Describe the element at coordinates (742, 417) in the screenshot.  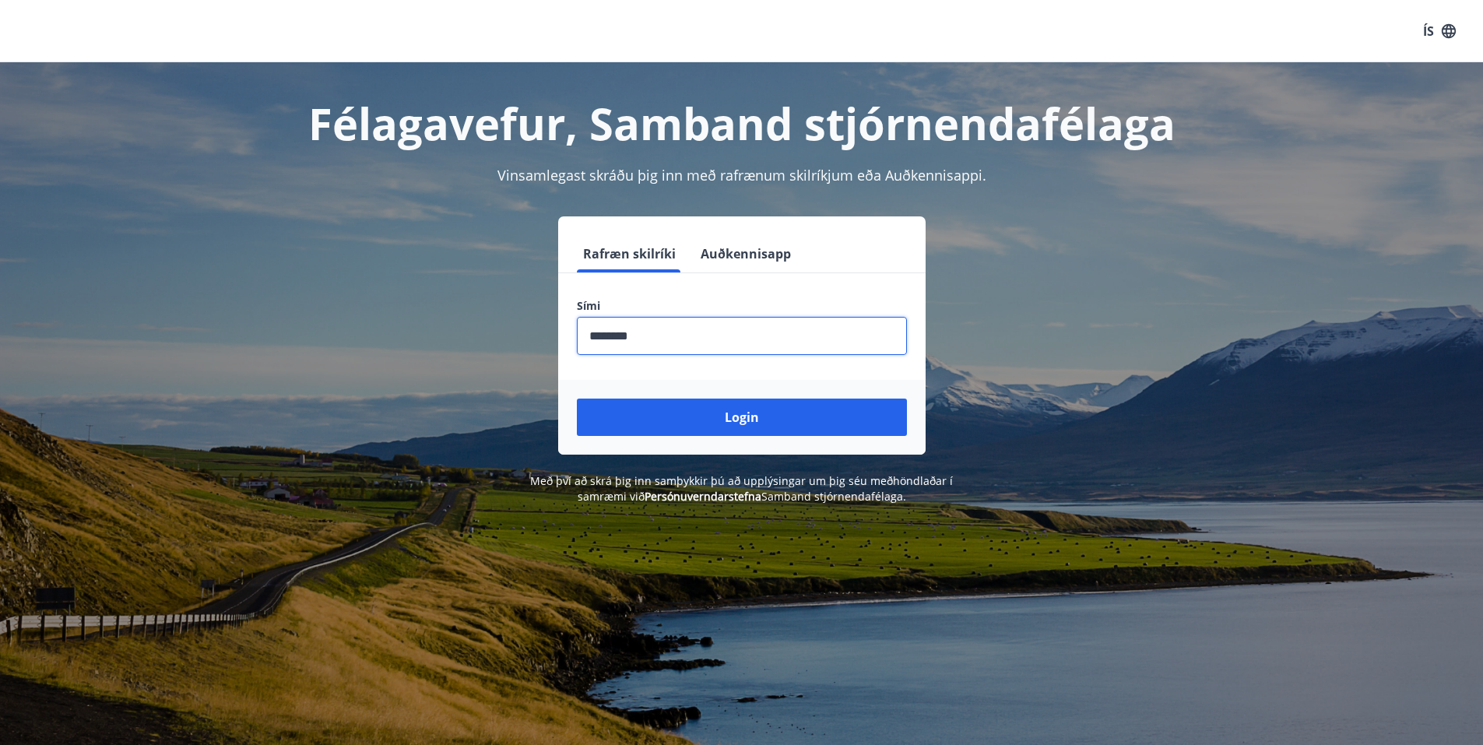
I see `button: Login` at that location.